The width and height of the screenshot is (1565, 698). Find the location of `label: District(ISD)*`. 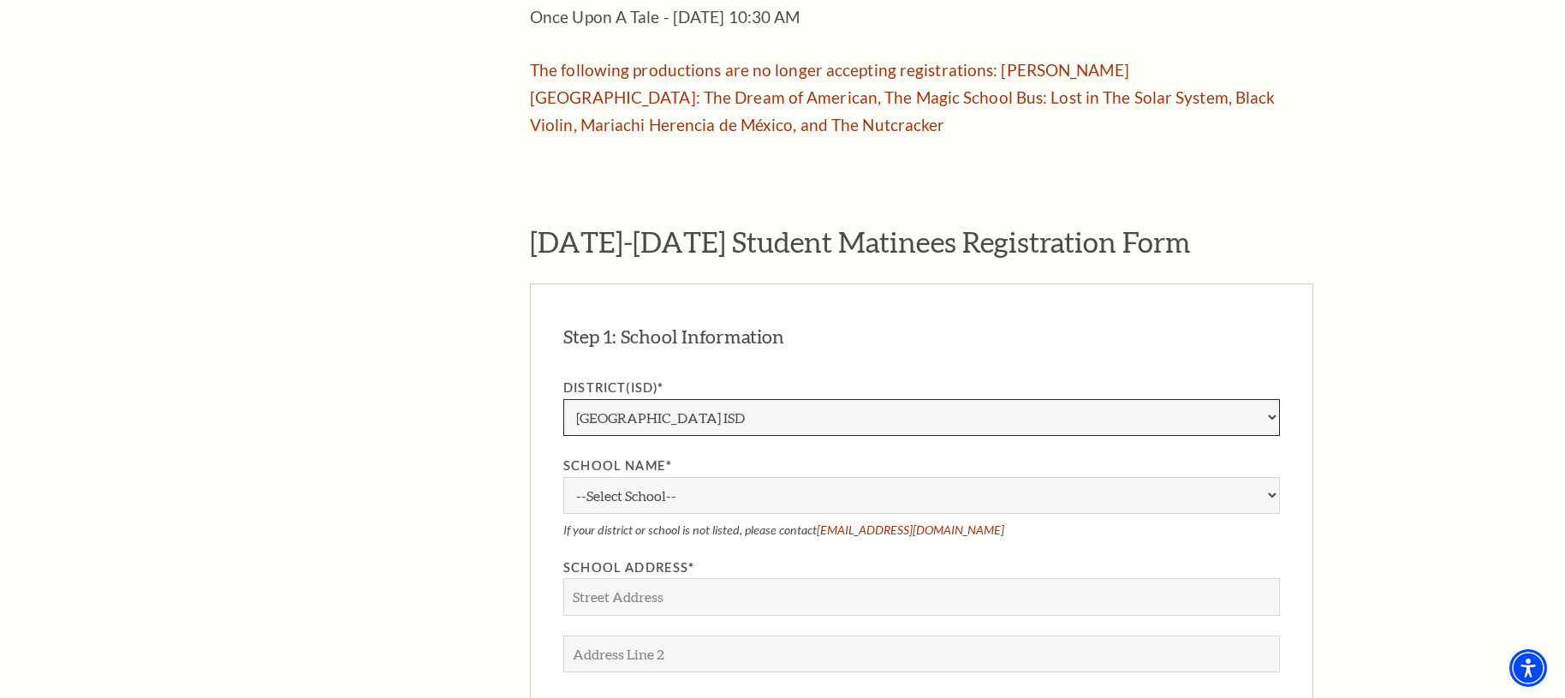

label: District(ISD)* is located at coordinates (921, 388).